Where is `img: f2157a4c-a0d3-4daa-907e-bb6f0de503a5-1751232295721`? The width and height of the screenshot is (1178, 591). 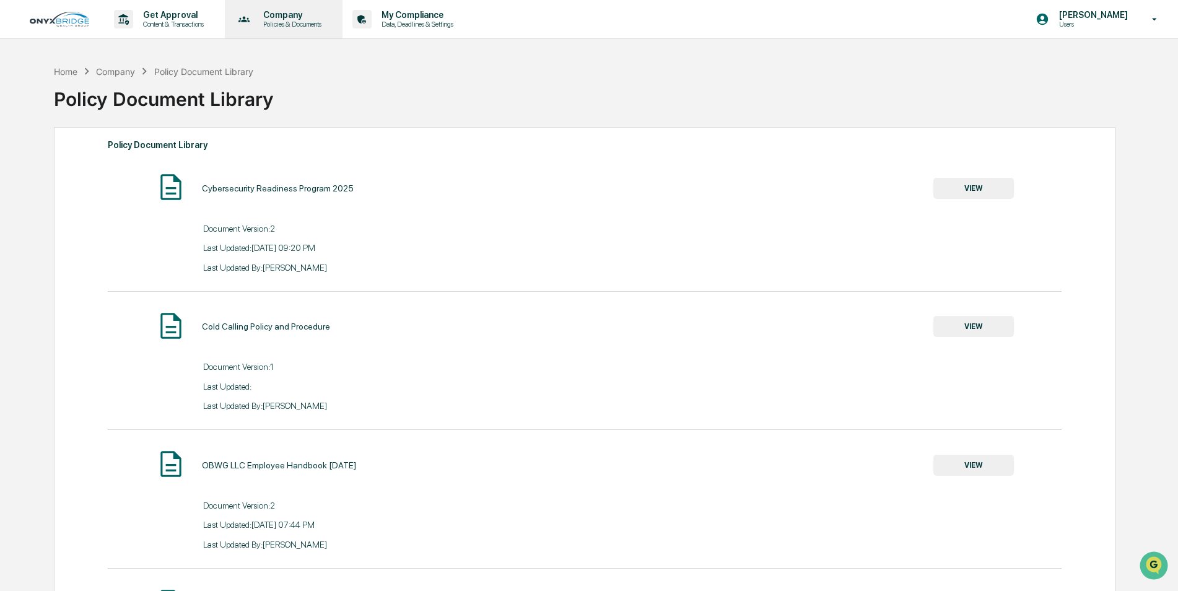 img: f2157a4c-a0d3-4daa-907e-bb6f0de503a5-1751232295721 is located at coordinates (15, 15).